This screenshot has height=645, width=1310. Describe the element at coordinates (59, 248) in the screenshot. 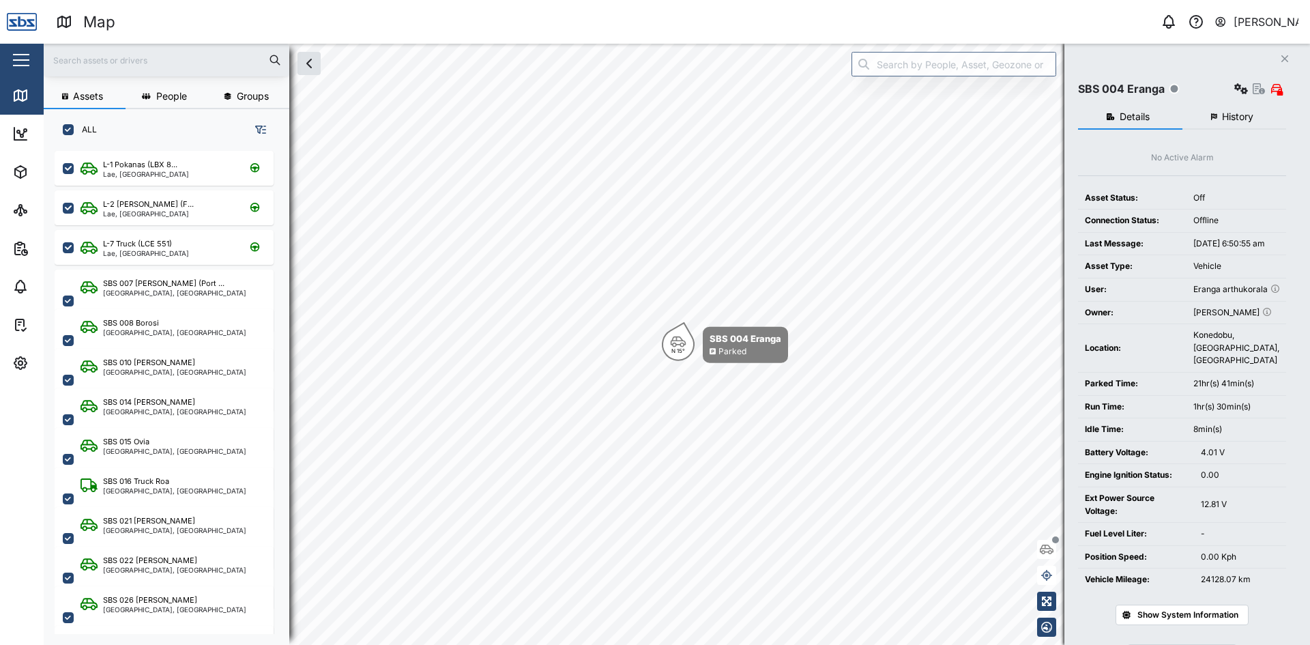

I see `div: Reports` at that location.